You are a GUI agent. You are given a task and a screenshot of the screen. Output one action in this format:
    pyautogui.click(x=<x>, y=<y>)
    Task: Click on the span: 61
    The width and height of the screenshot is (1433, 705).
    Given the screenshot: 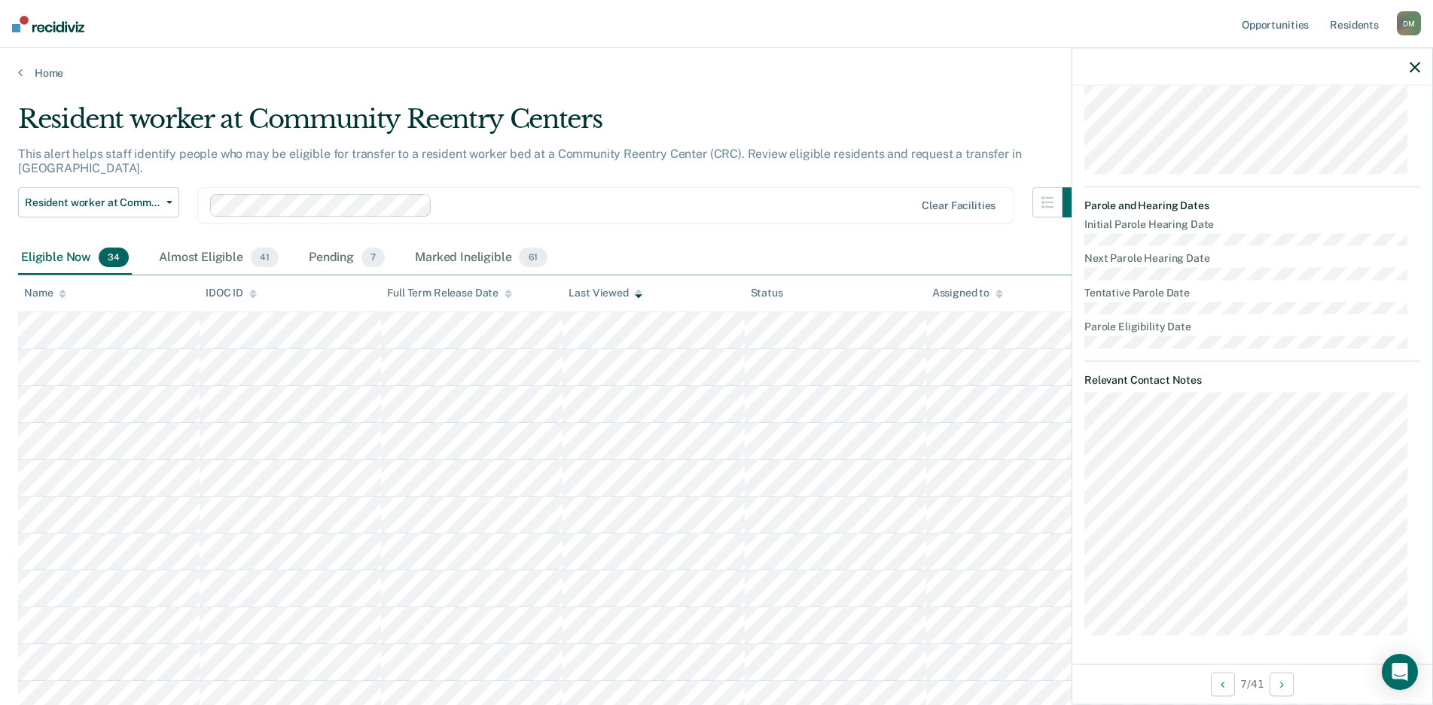 What is the action you would take?
    pyautogui.click(x=532, y=257)
    